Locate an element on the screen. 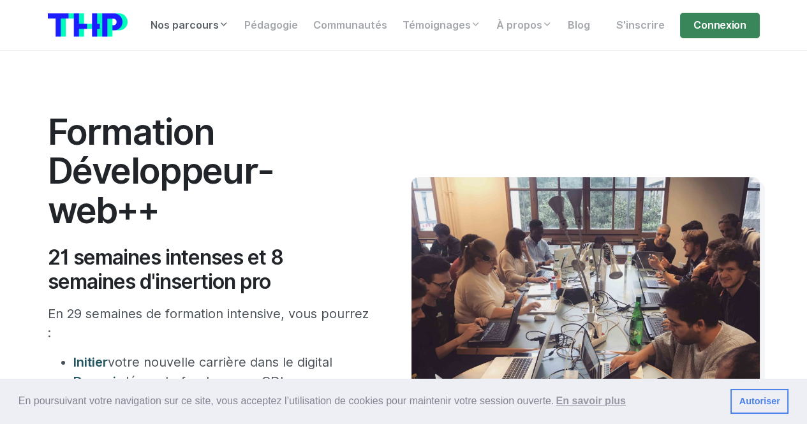 This screenshot has width=807, height=424. li: votre nouvelle carrière dans le digital is located at coordinates (223, 362).